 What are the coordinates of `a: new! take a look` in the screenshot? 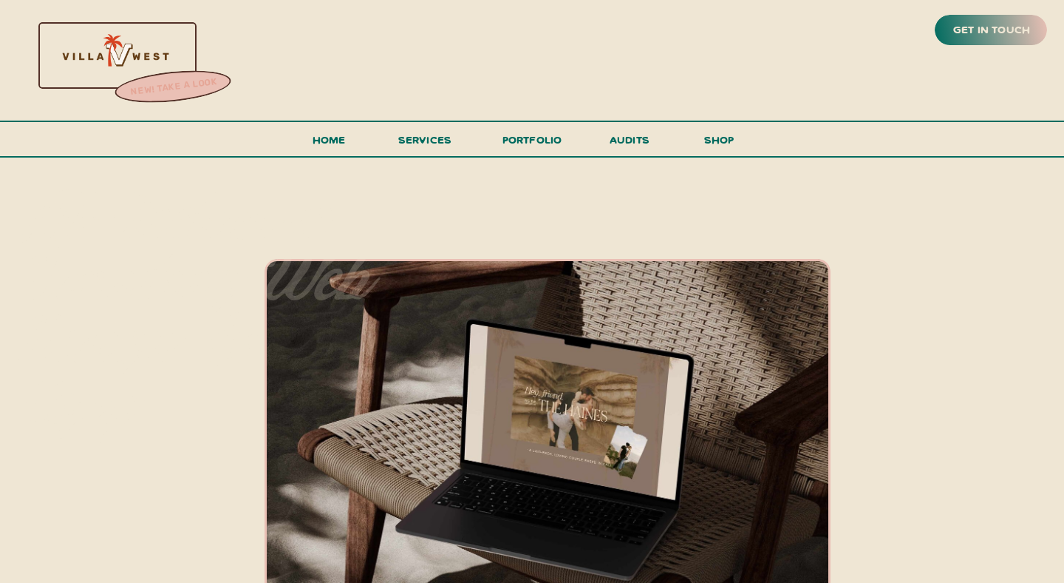 It's located at (174, 87).